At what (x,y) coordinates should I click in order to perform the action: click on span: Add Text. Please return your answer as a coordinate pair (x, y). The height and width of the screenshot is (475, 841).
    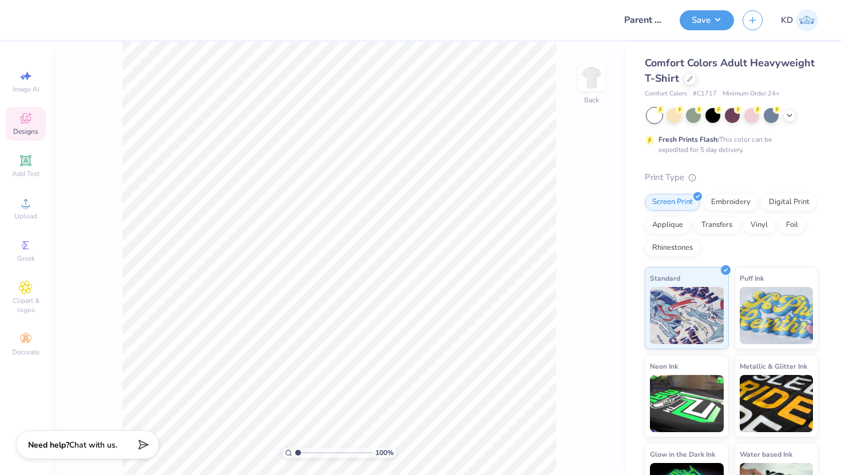
    Looking at the image, I should click on (26, 174).